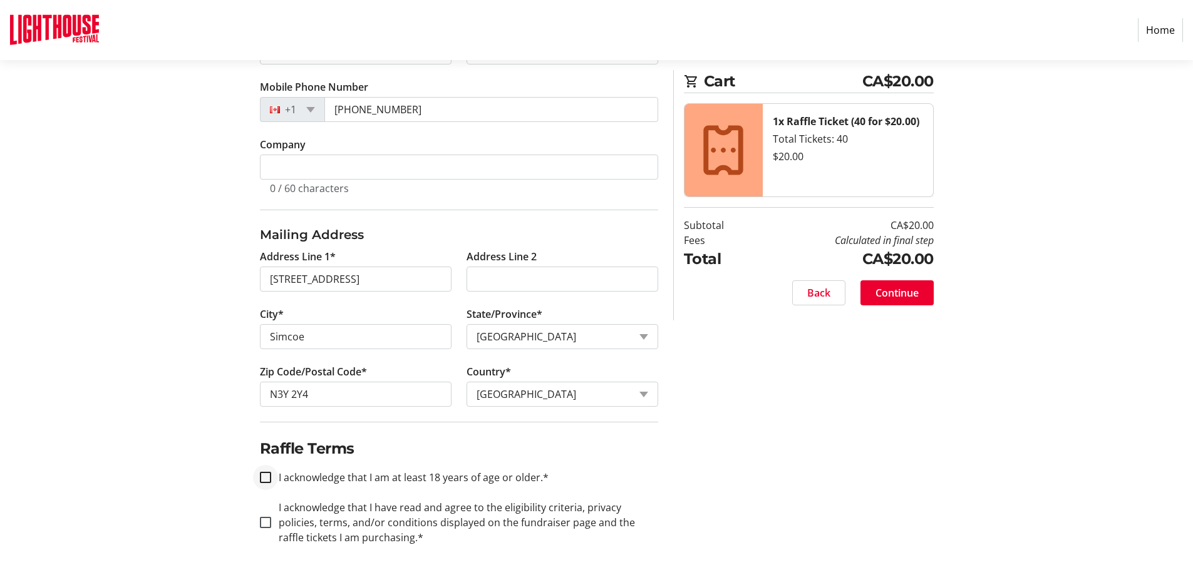 Image resolution: width=1193 pixels, height=575 pixels. What do you see at coordinates (356, 337) in the screenshot?
I see `input: City` at bounding box center [356, 337].